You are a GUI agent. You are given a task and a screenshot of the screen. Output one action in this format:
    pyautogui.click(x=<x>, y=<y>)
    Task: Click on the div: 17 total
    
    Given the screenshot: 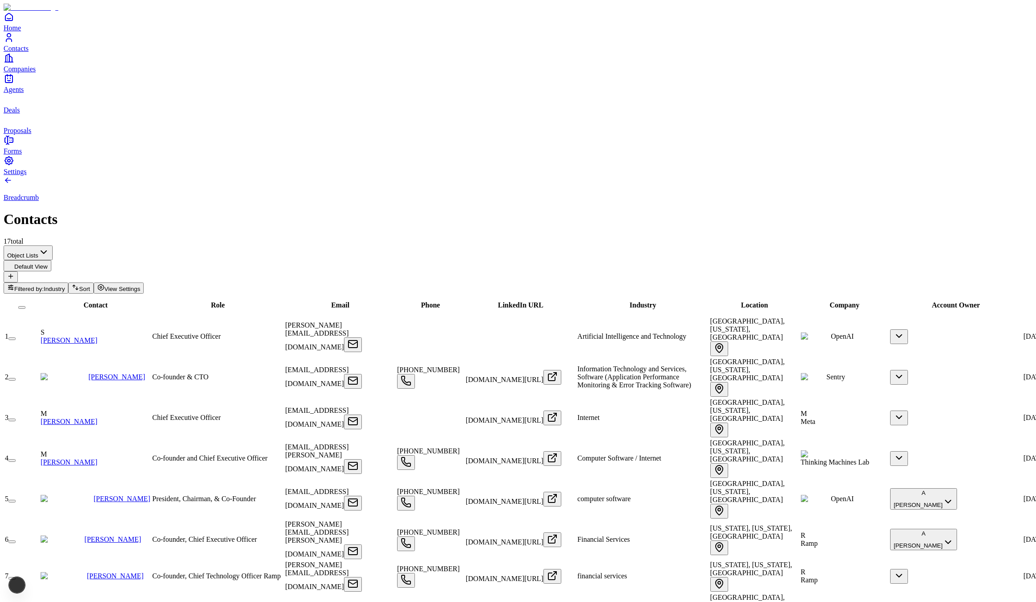 What is the action you would take?
    pyautogui.click(x=518, y=241)
    